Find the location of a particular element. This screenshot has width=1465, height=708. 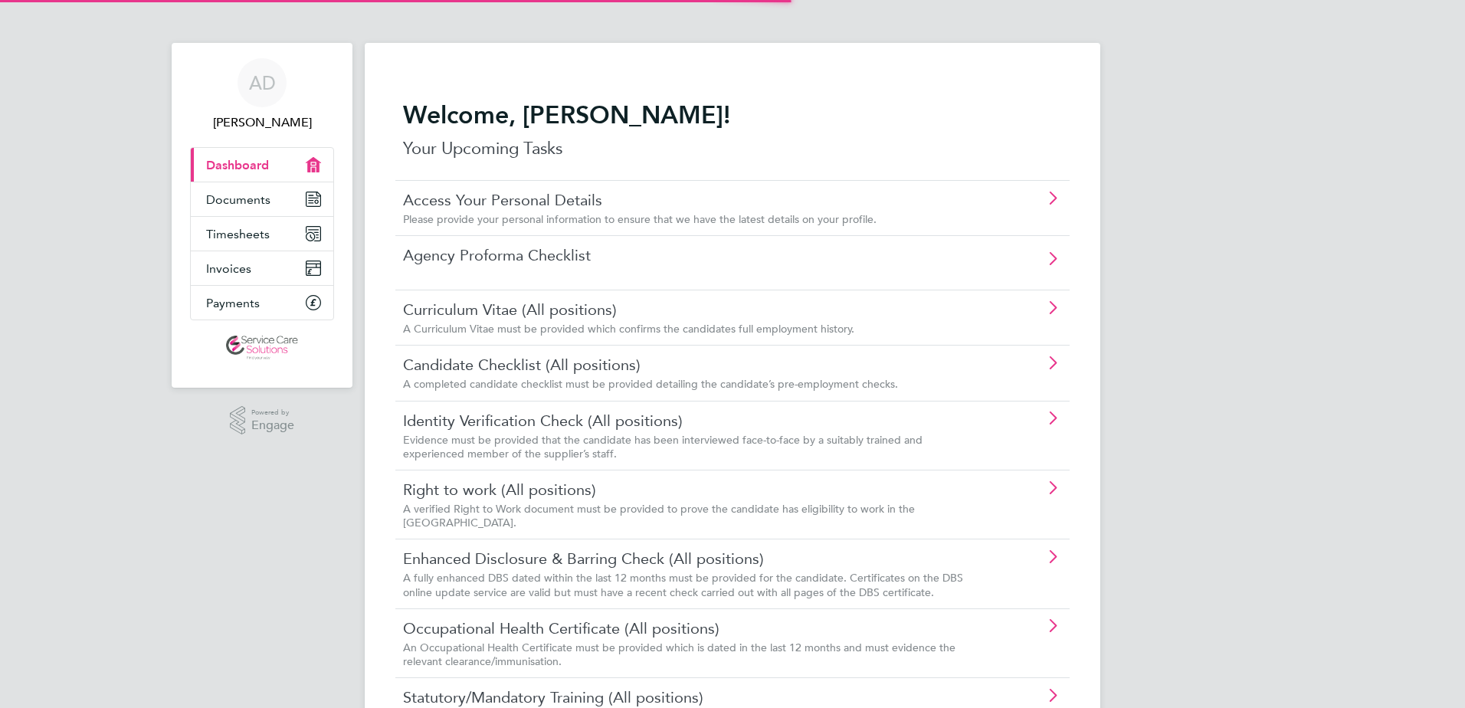

span: A fully enhanced DBS dated within the last 12 months must be provided for the candidate. Certific... is located at coordinates (683, 585).